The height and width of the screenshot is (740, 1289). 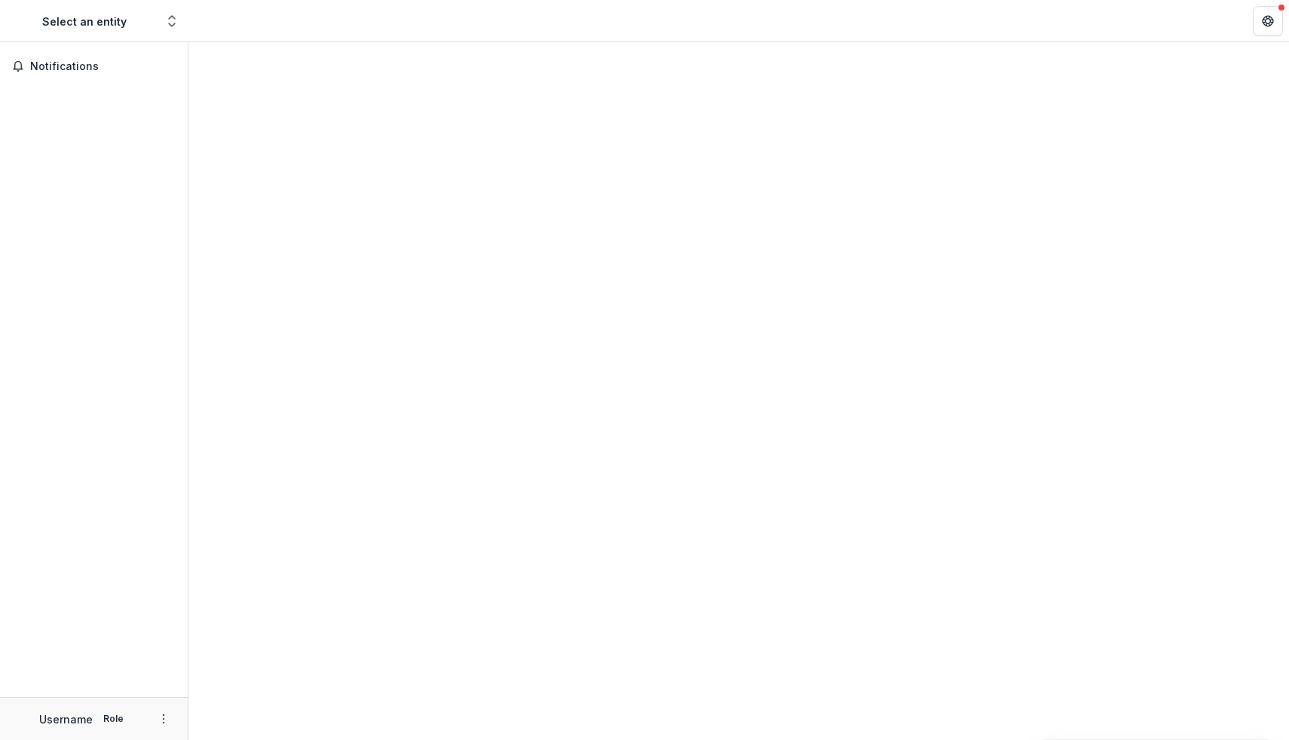 I want to click on button: Notifications, so click(x=93, y=66).